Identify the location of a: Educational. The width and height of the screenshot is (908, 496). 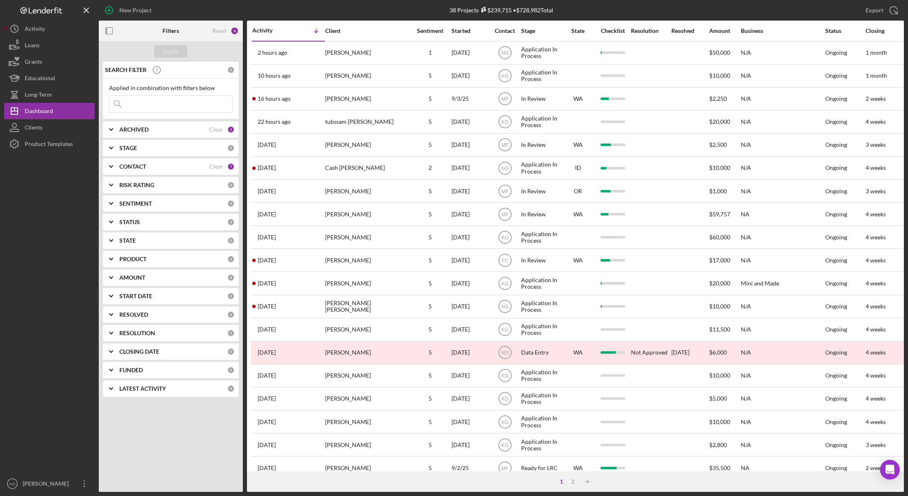
(49, 78).